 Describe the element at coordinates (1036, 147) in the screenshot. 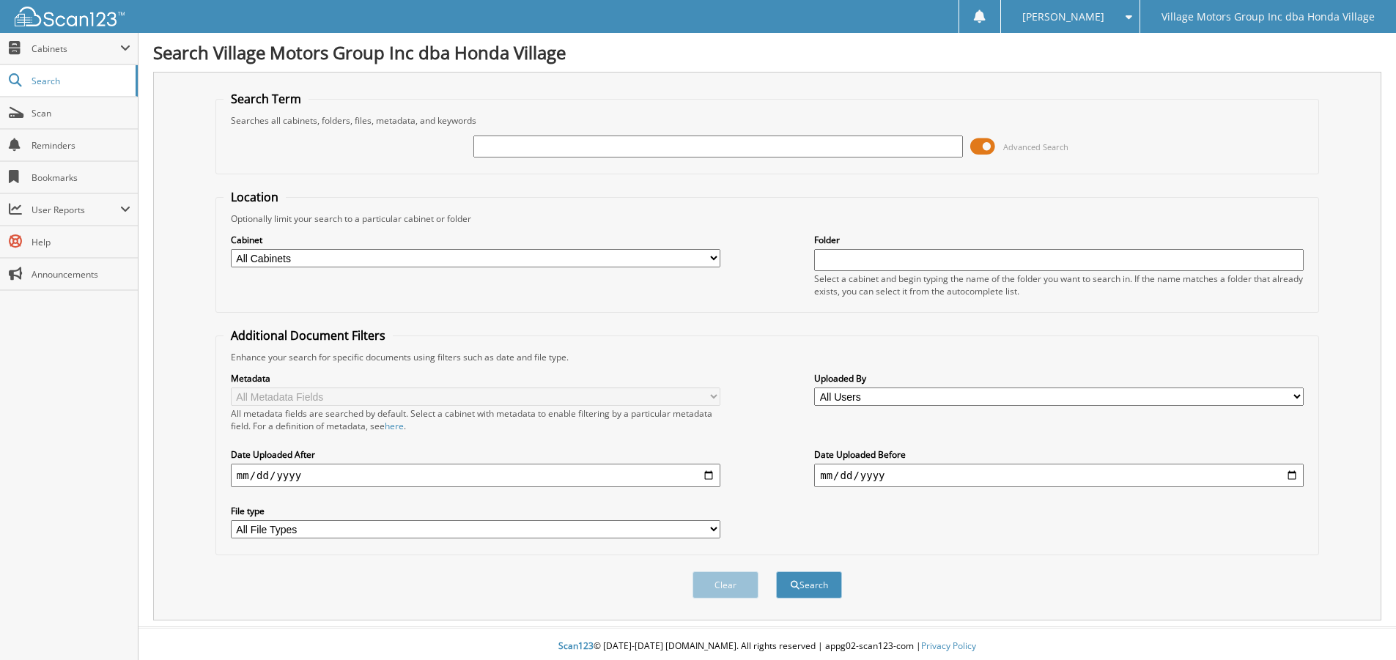

I see `span: Advanced Search` at that location.